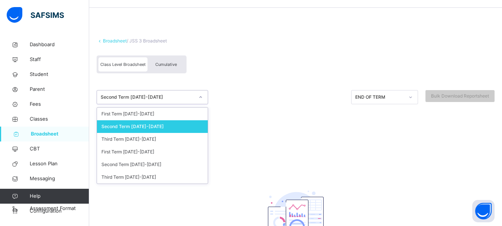 This screenshot has width=502, height=226. Describe the element at coordinates (59, 211) in the screenshot. I see `span: Configuration` at that location.